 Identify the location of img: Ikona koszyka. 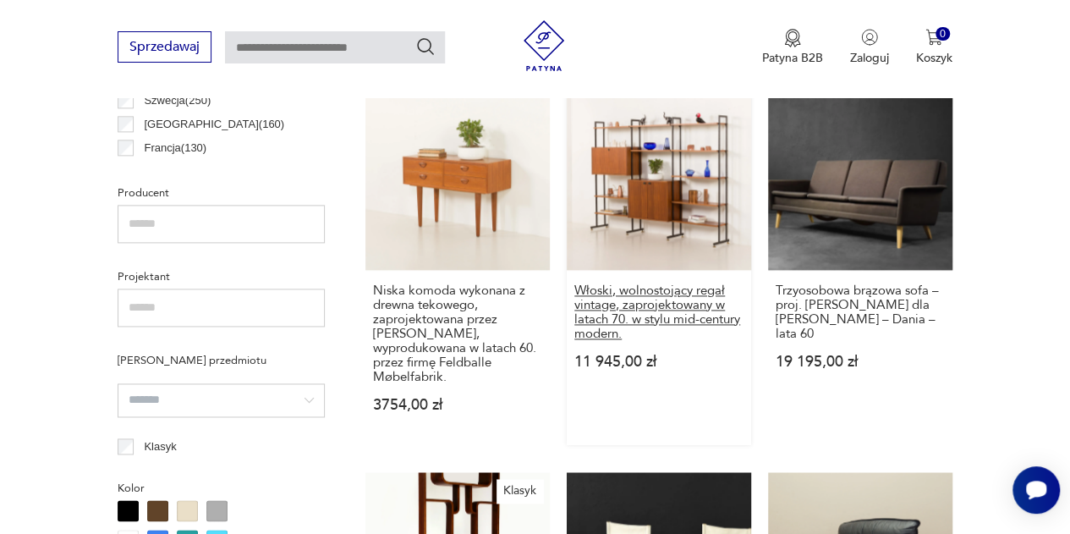
(934, 37).